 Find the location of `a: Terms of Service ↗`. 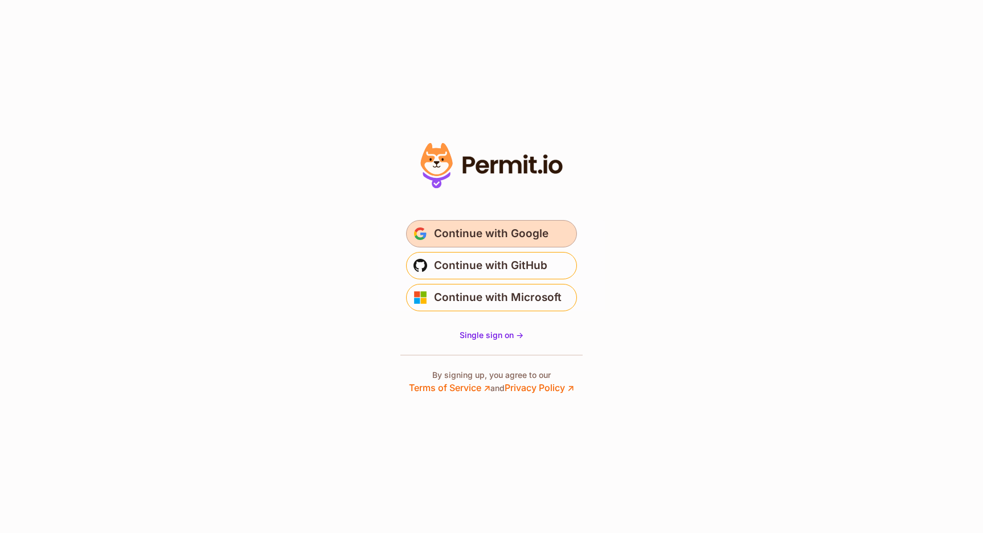

a: Terms of Service ↗ is located at coordinates (449, 387).